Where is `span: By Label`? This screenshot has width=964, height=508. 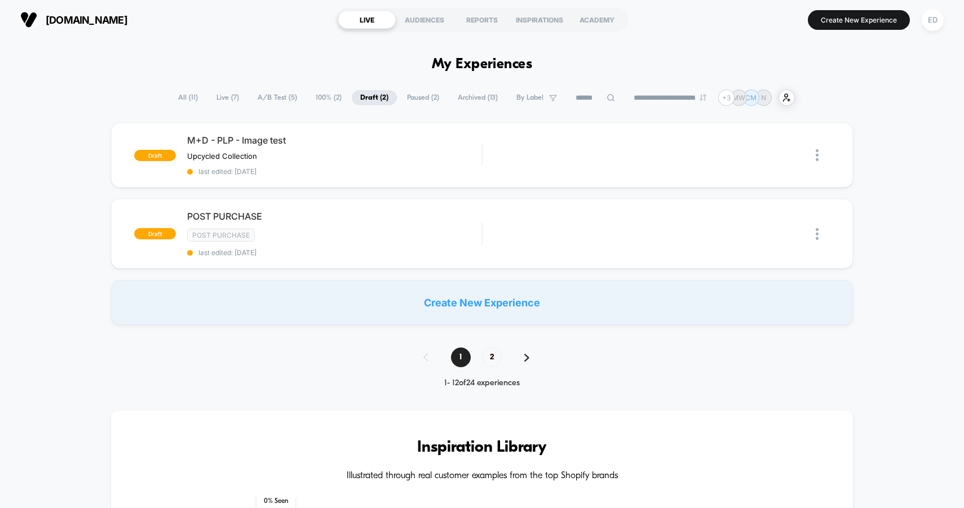 span: By Label is located at coordinates (530, 98).